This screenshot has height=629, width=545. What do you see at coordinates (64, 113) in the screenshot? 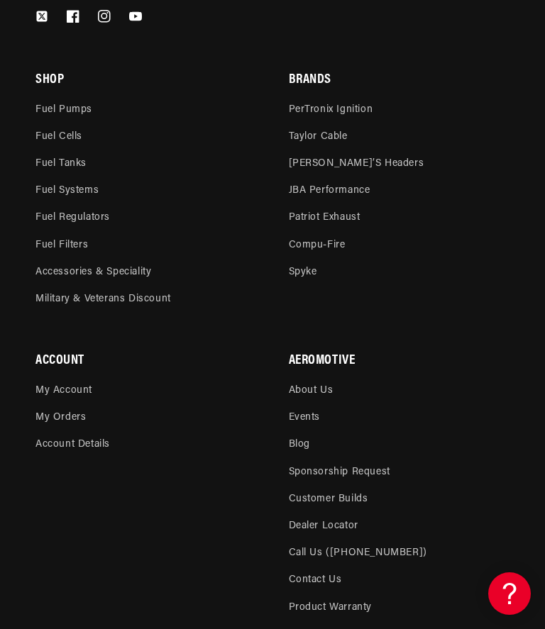
I see `a: Fuel Pumps` at bounding box center [64, 113].